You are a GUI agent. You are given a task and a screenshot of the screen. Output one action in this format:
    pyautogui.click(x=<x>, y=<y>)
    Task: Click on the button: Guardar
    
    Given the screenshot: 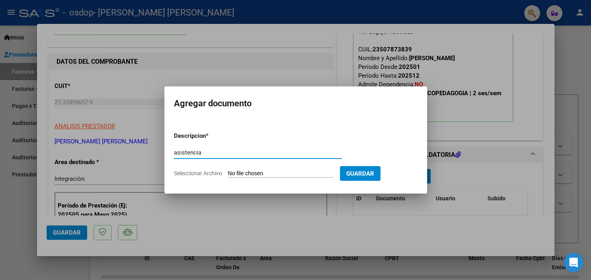 What is the action you would take?
    pyautogui.click(x=360, y=173)
    